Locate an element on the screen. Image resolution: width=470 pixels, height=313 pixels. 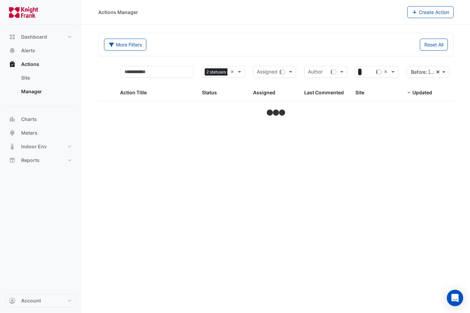
div: Actions is located at coordinates (41, 86).